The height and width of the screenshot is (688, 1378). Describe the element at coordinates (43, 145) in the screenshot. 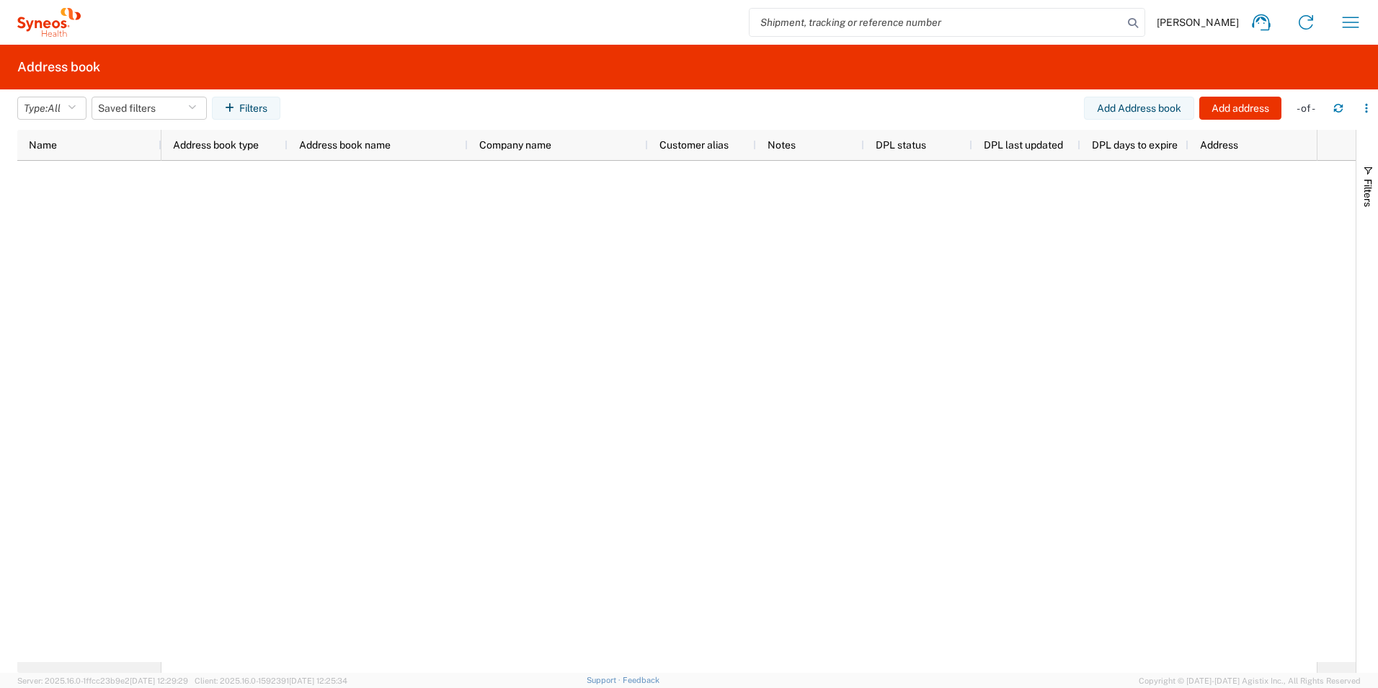

I see `span: Name` at that location.